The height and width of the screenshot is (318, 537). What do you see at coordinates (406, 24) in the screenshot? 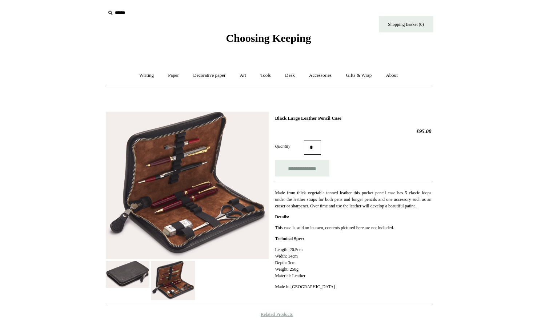
I see `a: Shopping Basket (0)` at bounding box center [406, 24].